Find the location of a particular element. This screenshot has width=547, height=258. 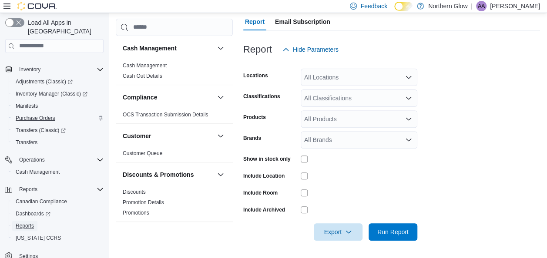

a: OCS Transaction Submission Details is located at coordinates (165, 115).